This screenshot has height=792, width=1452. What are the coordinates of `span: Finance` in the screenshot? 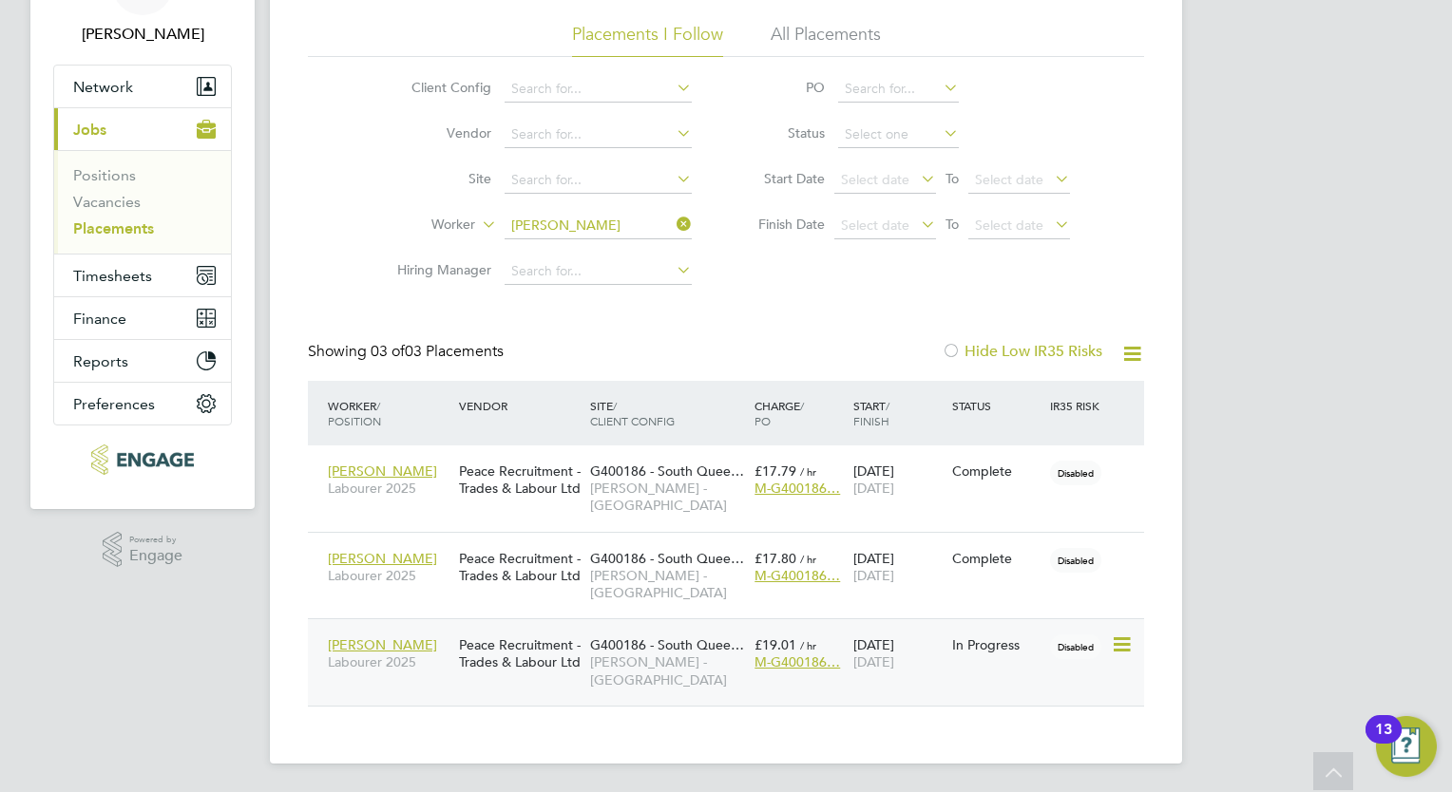 It's located at (100, 318).